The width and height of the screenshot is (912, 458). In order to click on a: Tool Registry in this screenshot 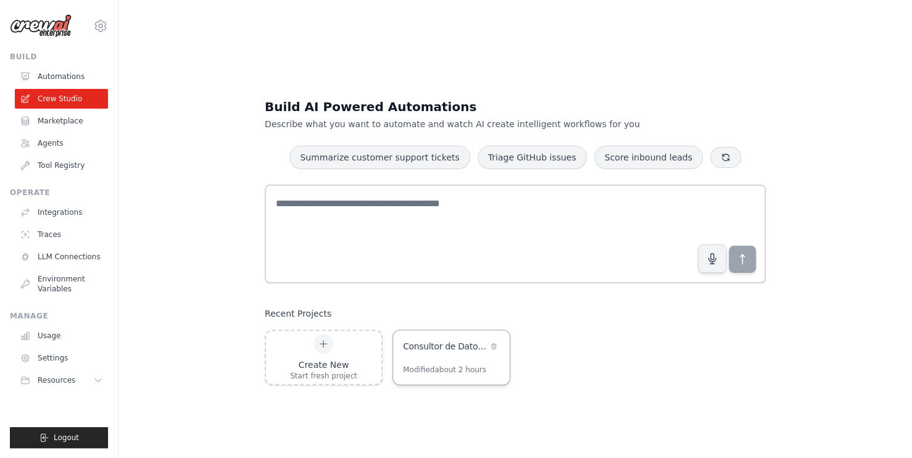, I will do `click(61, 165)`.